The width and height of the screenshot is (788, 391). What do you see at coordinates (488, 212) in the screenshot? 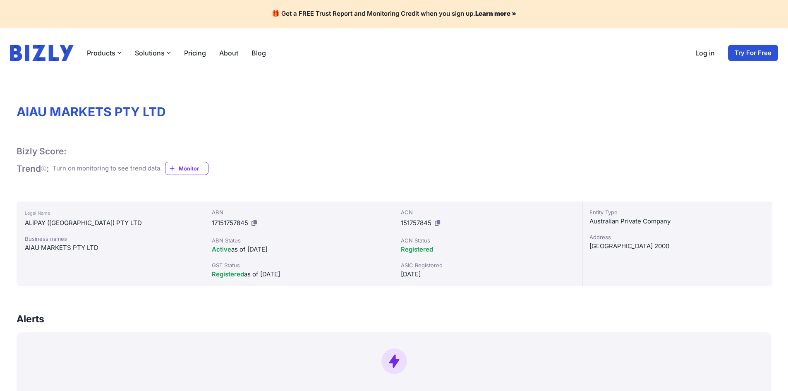
I see `div: ACN` at bounding box center [488, 212].